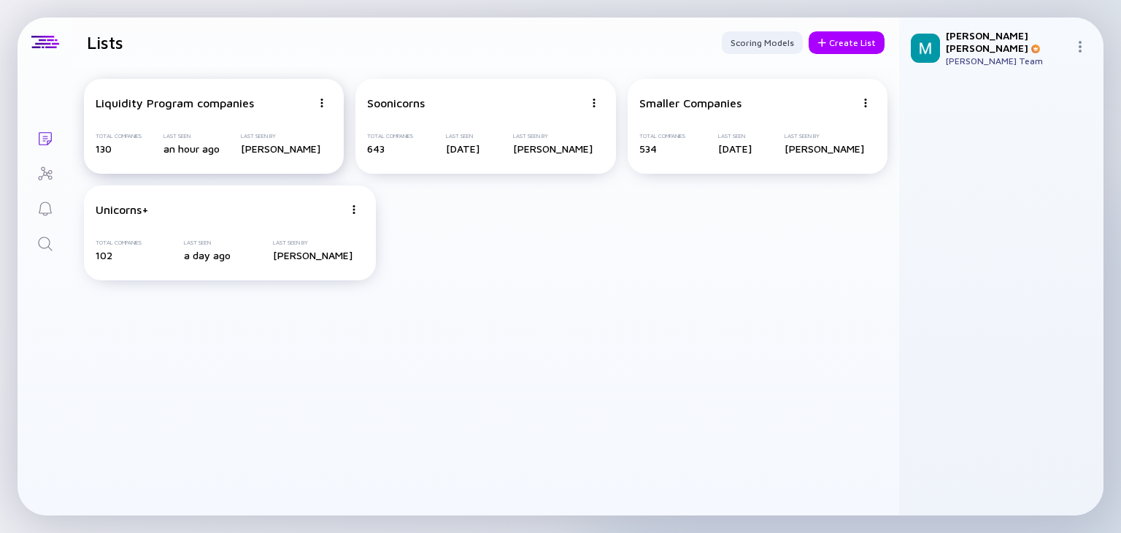 This screenshot has width=1121, height=533. I want to click on button: Scoring Models, so click(762, 42).